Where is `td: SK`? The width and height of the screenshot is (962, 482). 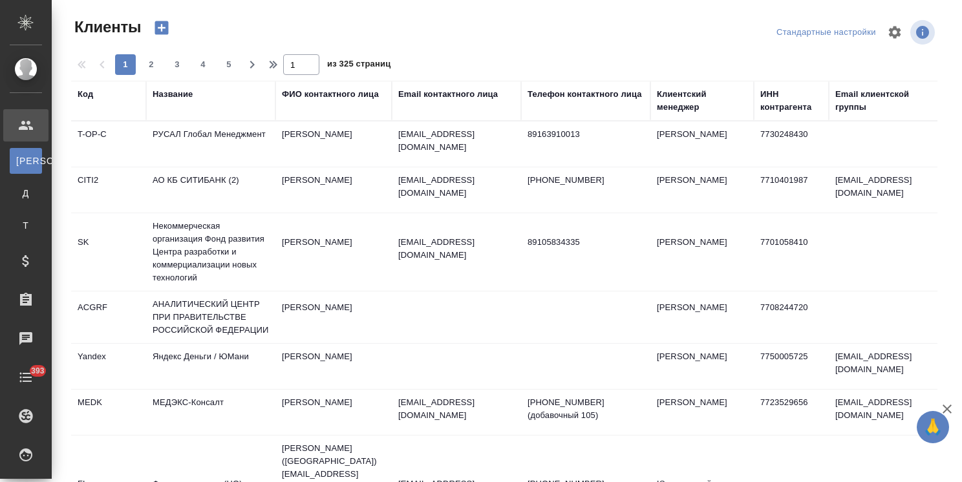 td: SK is located at coordinates (109, 252).